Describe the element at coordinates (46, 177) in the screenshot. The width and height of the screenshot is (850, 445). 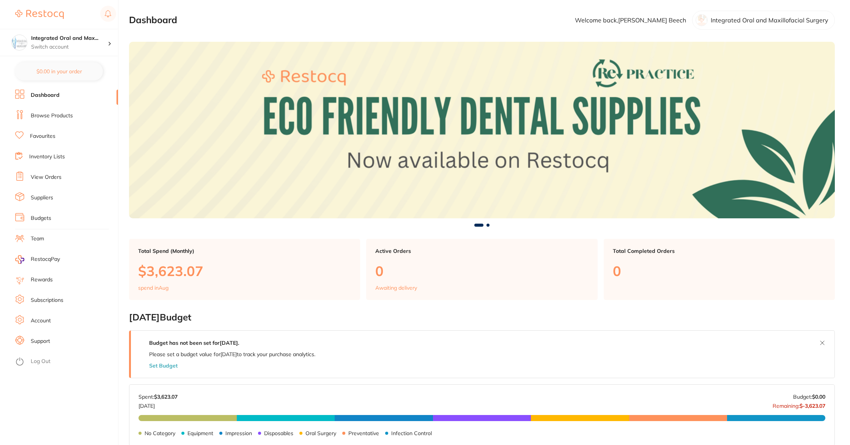
I see `a: View Orders` at that location.